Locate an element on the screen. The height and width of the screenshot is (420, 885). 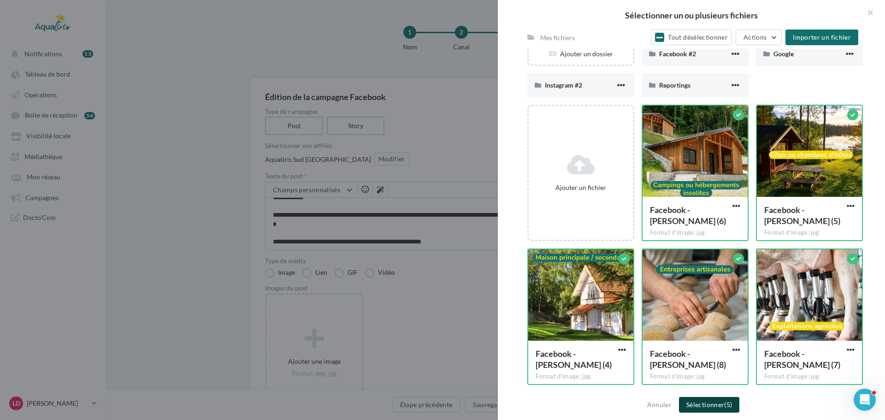
h2: Sélectionner un ou plusieurs fichiers is located at coordinates (691, 15).